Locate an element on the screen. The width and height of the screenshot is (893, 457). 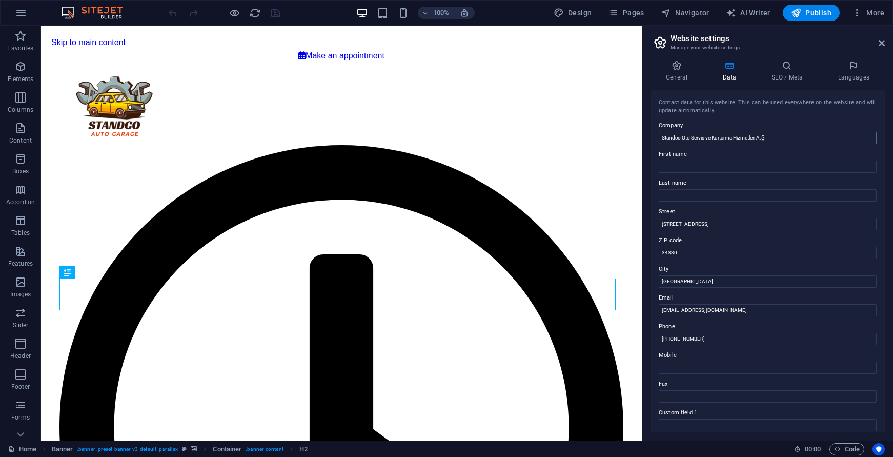
button: AI Writer is located at coordinates (748, 13).